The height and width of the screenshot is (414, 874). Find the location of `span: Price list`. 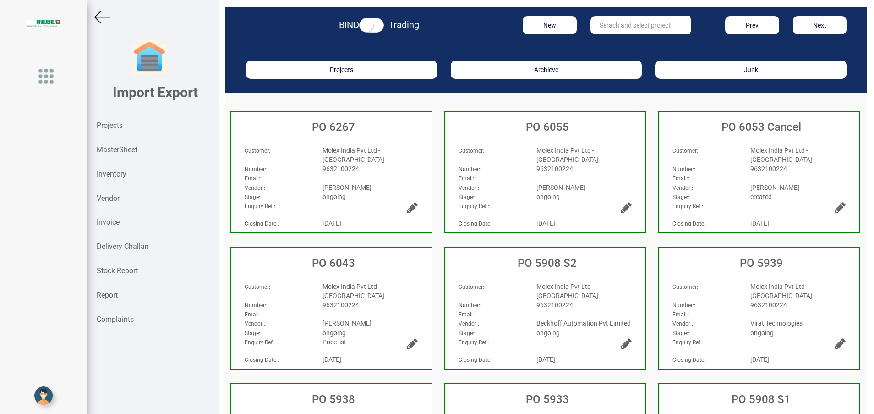

span: Price list is located at coordinates (334, 342).